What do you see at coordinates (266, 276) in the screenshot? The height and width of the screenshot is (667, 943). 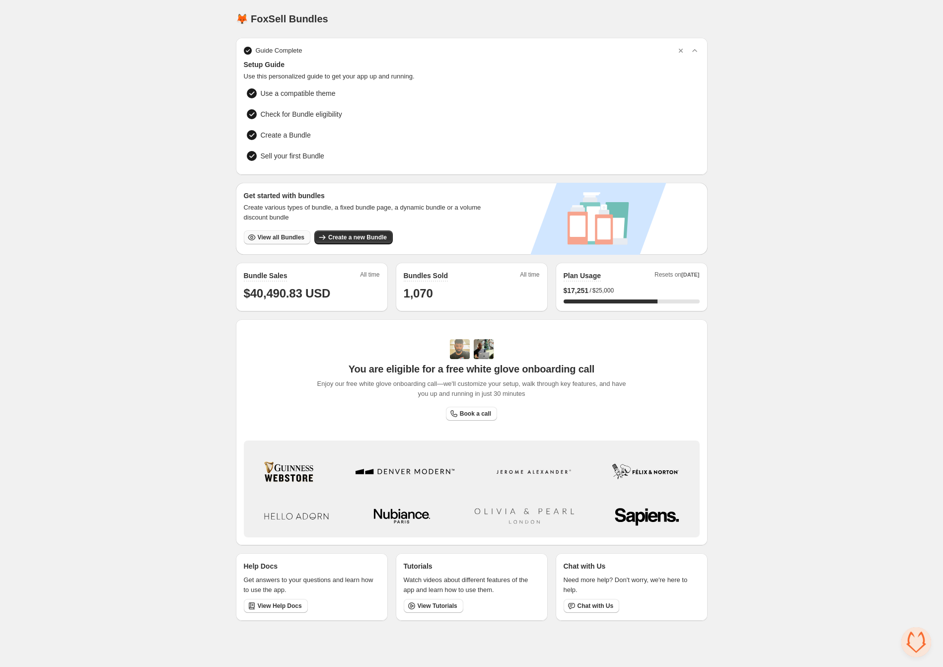 I see `h2: Bundle Sales` at bounding box center [266, 276].